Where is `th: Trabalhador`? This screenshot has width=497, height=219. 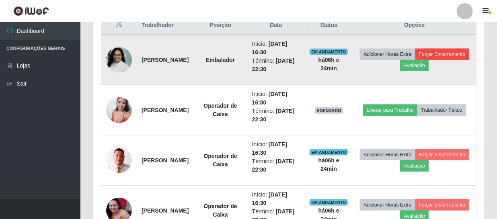
th: Trabalhador is located at coordinates (165, 25).